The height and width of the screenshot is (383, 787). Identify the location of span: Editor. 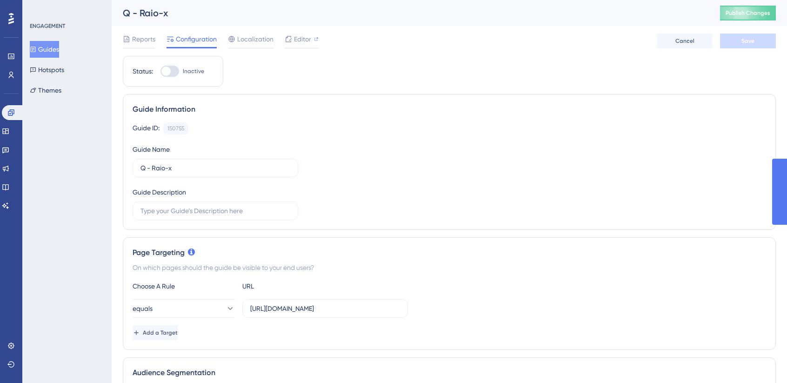
(302, 39).